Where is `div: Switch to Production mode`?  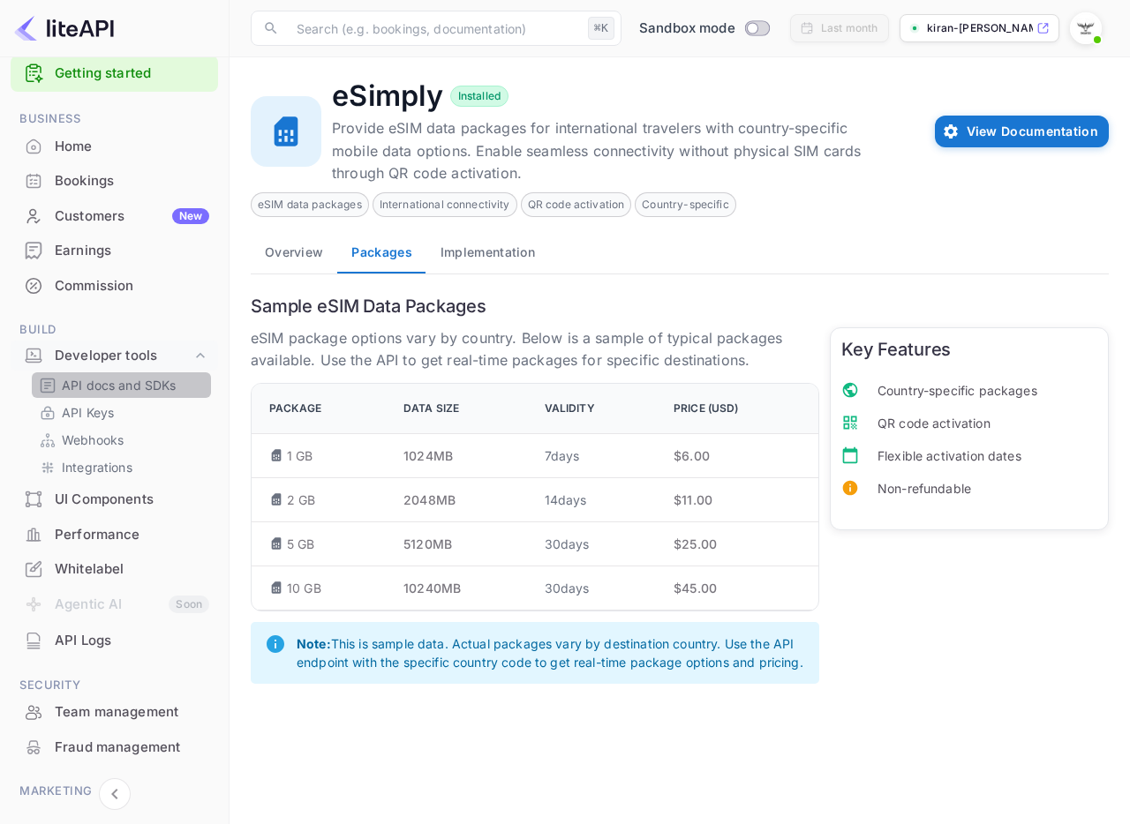
div: Switch to Production mode is located at coordinates (703, 28).